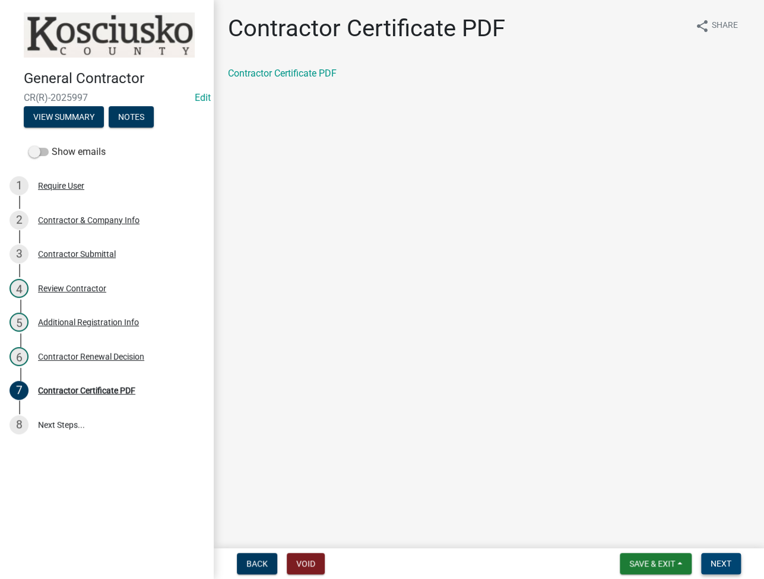 Image resolution: width=764 pixels, height=579 pixels. I want to click on div: 5, so click(19, 322).